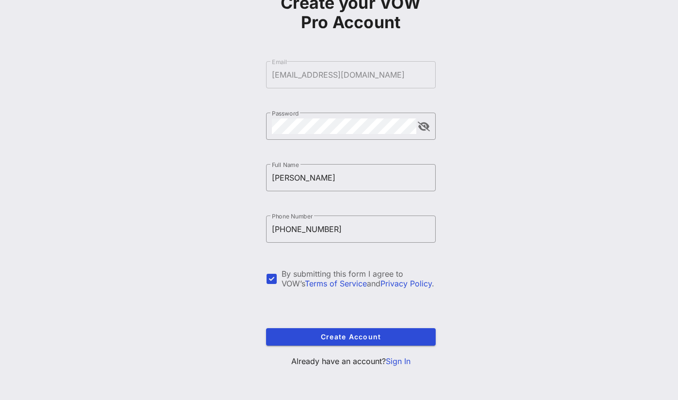  What do you see at coordinates (424, 127) in the screenshot?
I see `button: append icon` at bounding box center [424, 127].